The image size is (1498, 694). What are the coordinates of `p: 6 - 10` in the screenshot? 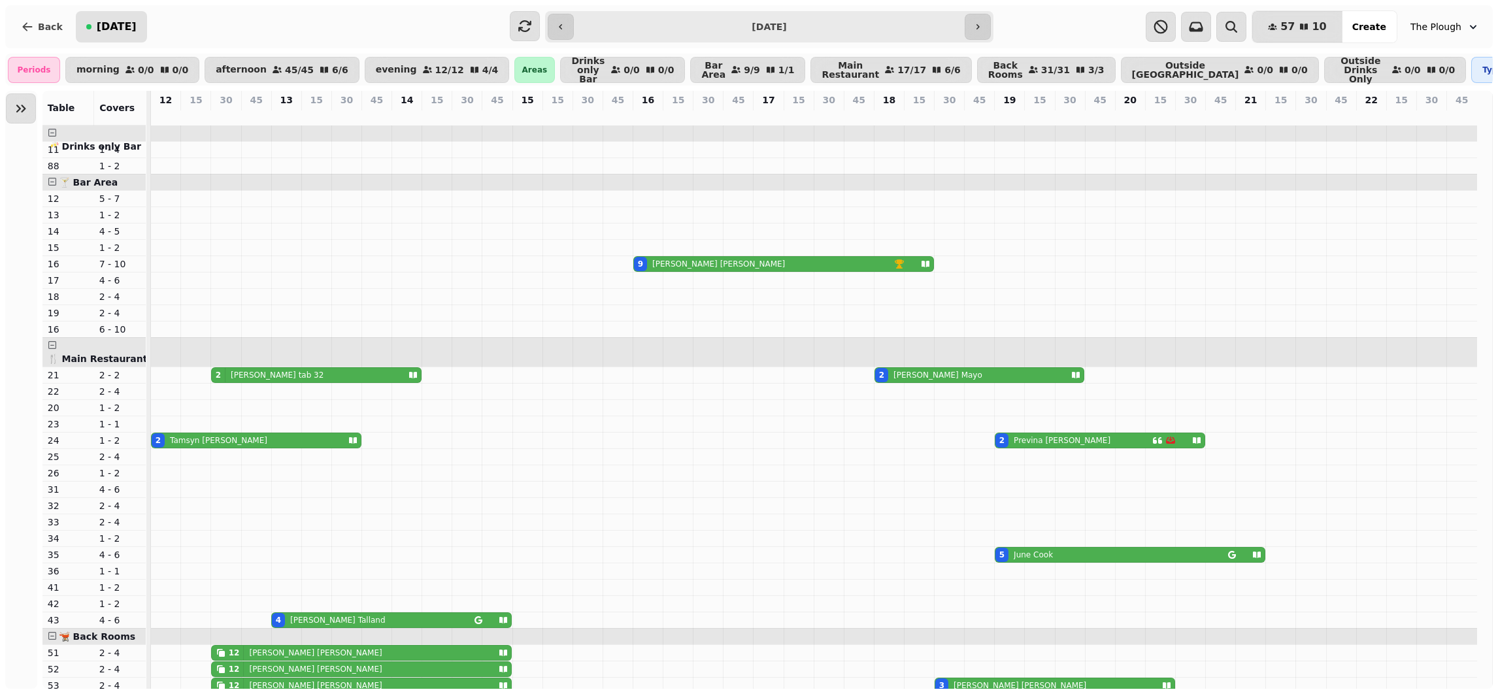 It's located at (120, 329).